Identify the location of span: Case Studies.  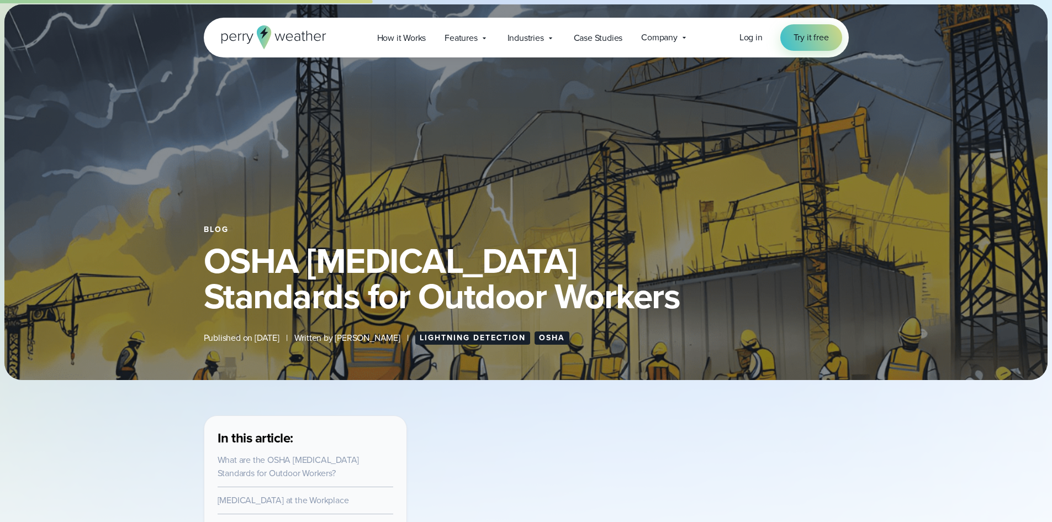
(598, 38).